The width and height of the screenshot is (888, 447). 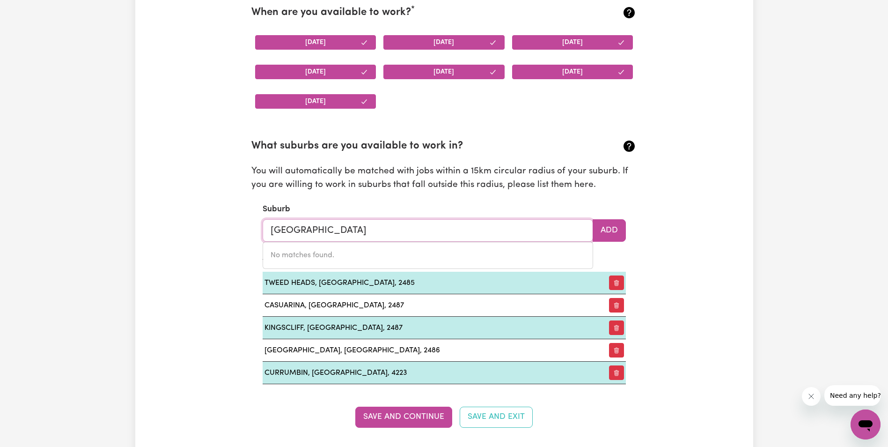 What do you see at coordinates (276, 209) in the screenshot?
I see `label: Suburb` at bounding box center [276, 209].